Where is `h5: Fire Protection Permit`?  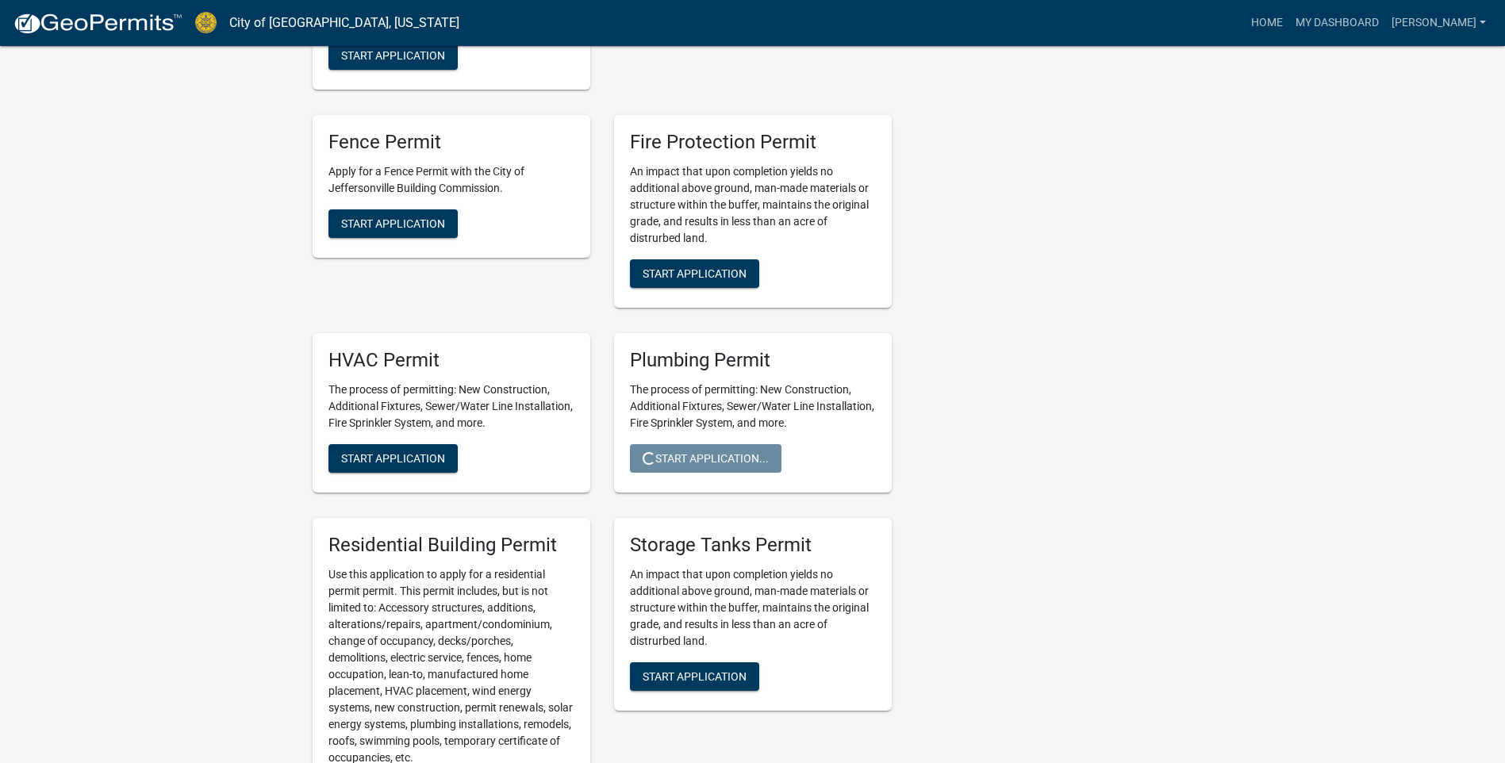 h5: Fire Protection Permit is located at coordinates (753, 142).